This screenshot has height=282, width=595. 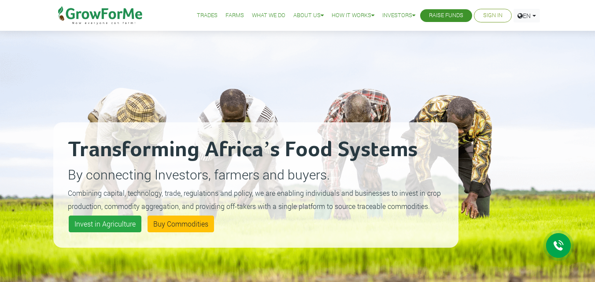 I want to click on h2: Transforming Africa’s Food Systems, so click(x=256, y=150).